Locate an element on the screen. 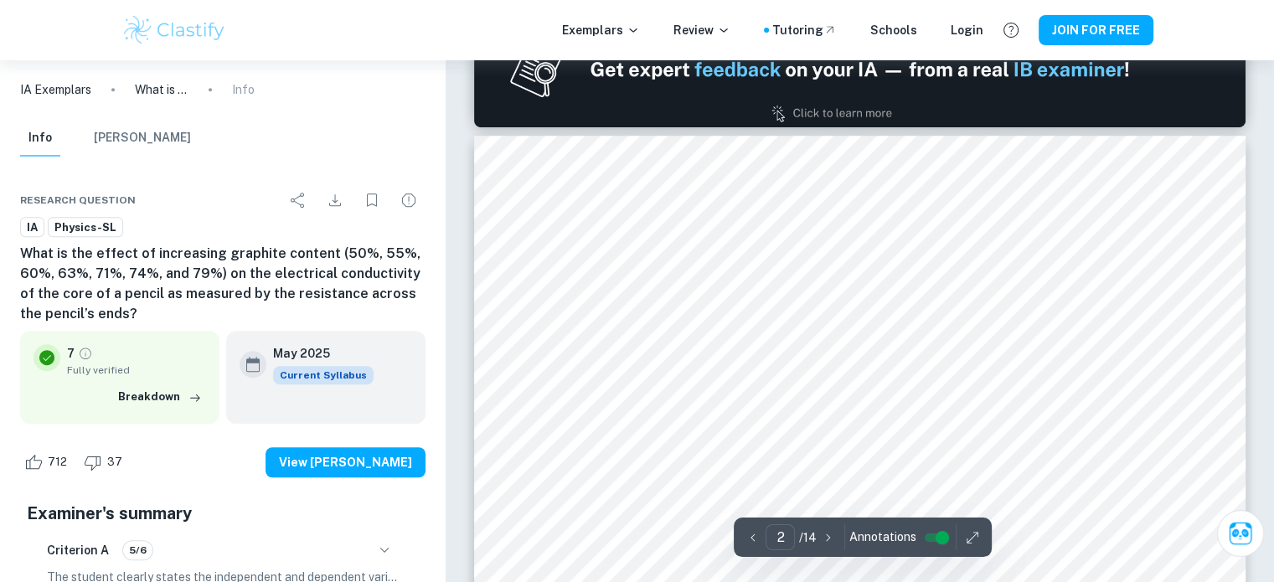 The height and width of the screenshot is (582, 1274). span: Annotations is located at coordinates (882, 537).